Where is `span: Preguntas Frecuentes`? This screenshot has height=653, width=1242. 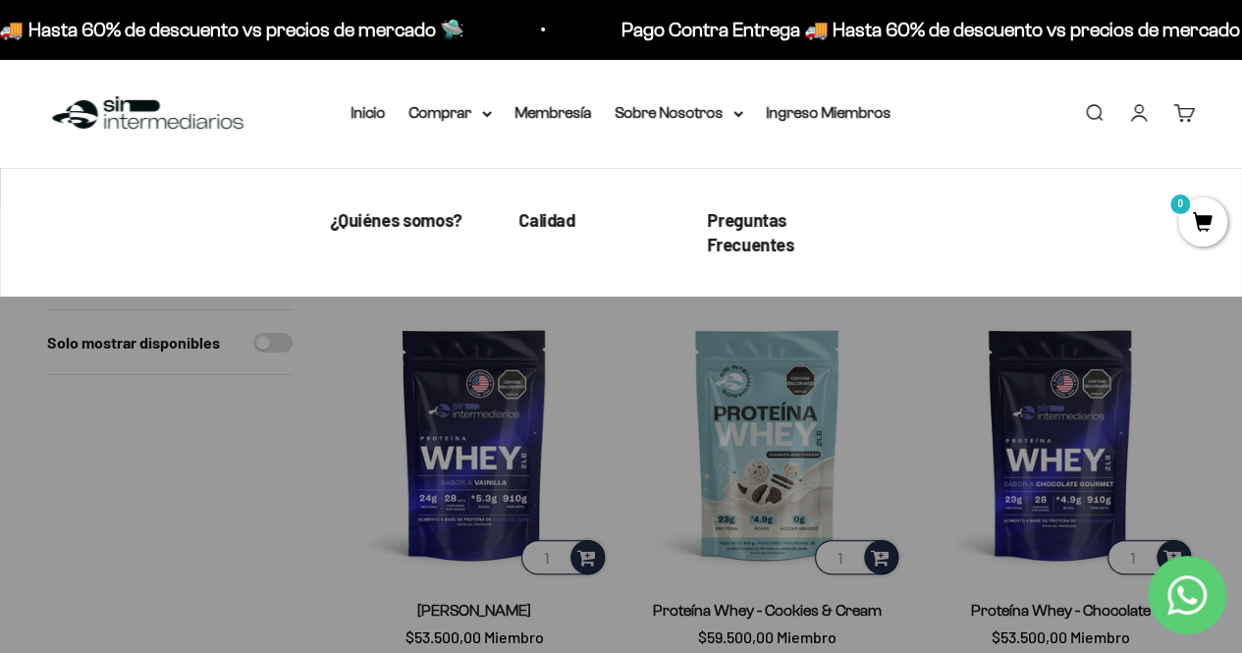
span: Preguntas Frecuentes is located at coordinates (751, 232).